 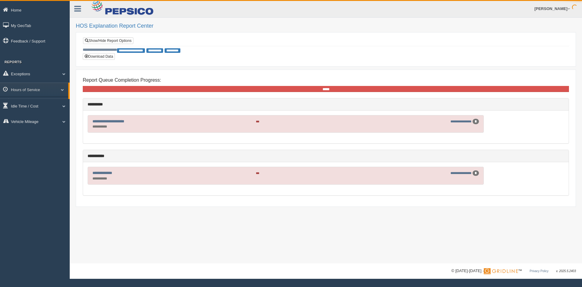 I want to click on h2: HOS Explanation Report Center, so click(x=326, y=26).